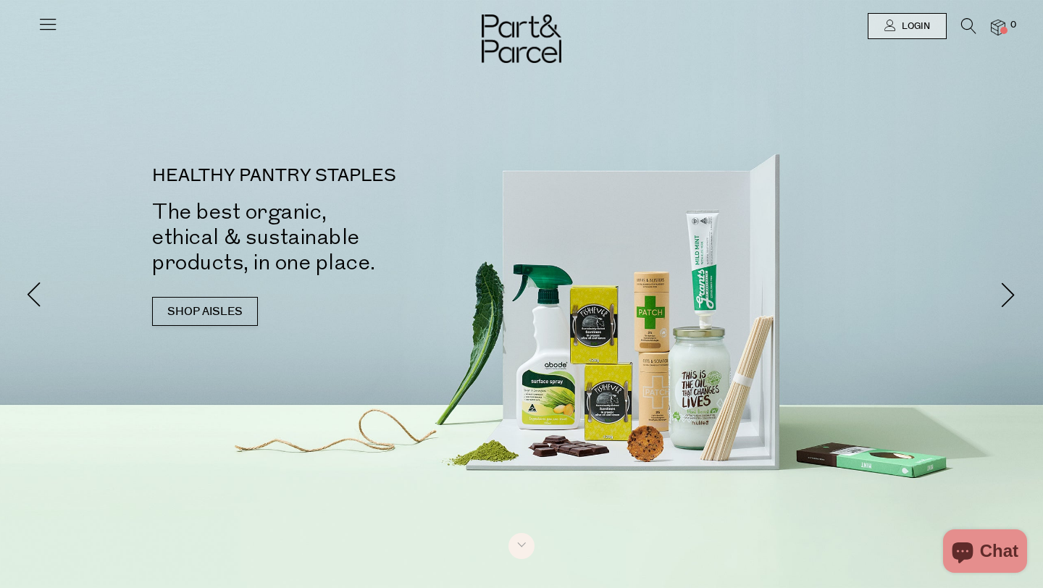 The height and width of the screenshot is (588, 1043). I want to click on a: Login, so click(906, 26).